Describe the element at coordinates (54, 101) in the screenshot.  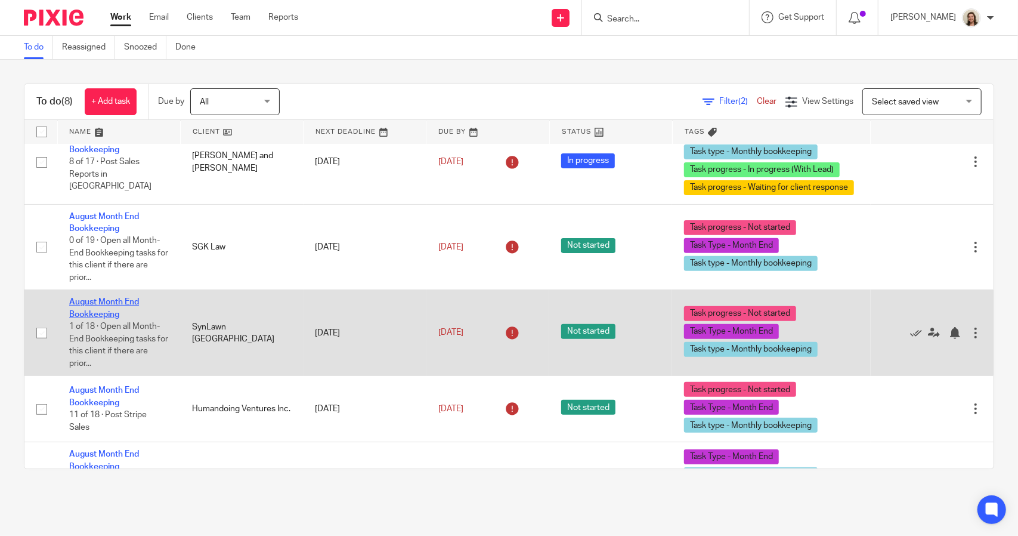
I see `h1: To do` at that location.